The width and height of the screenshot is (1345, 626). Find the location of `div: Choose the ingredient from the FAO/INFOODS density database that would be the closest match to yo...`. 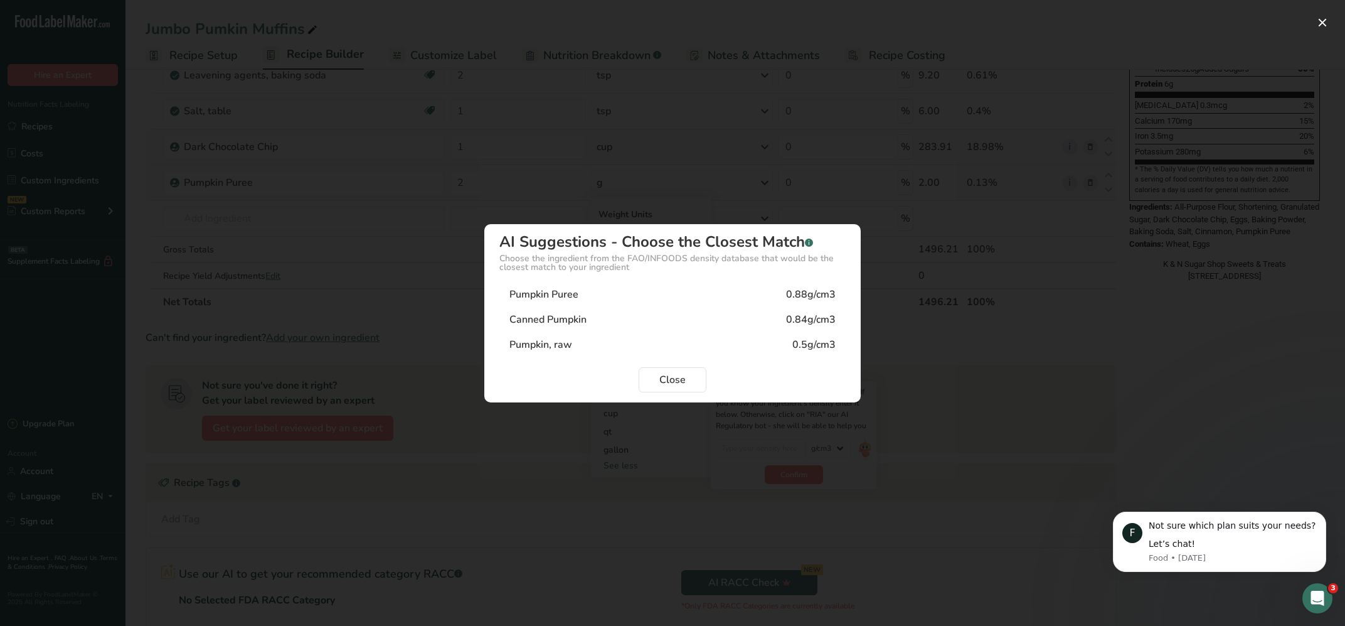

div: Choose the ingredient from the FAO/INFOODS density database that would be the closest match to yo... is located at coordinates (673, 263).